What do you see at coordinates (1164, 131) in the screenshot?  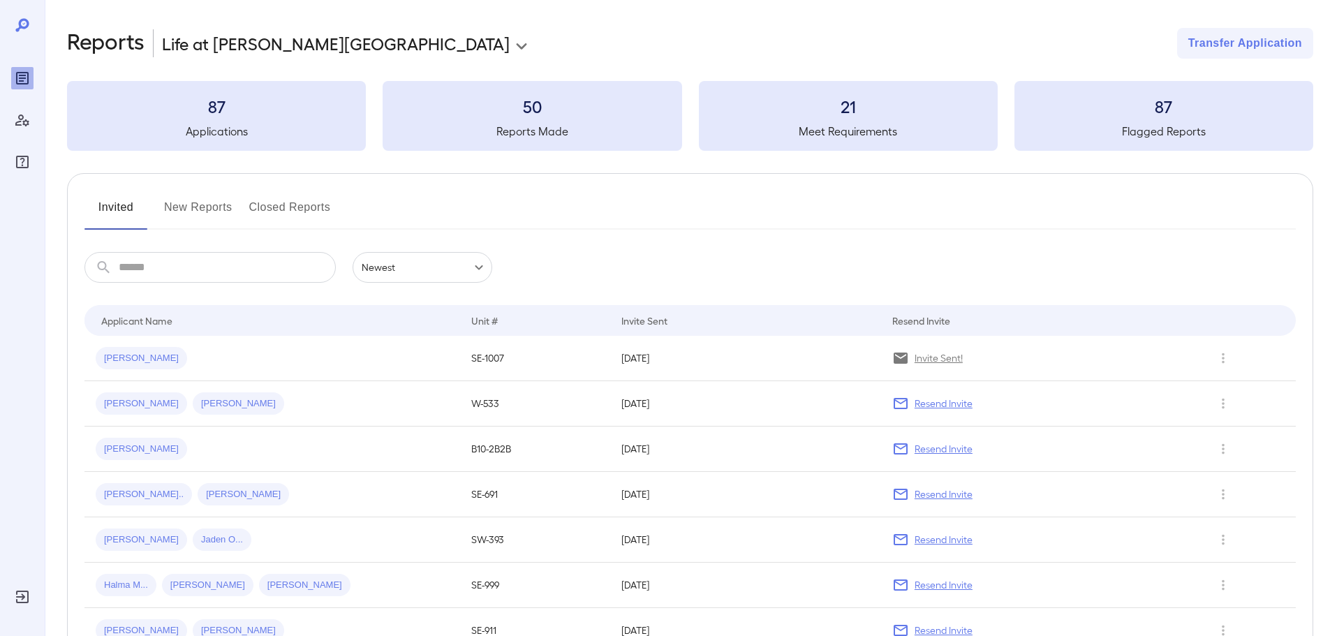 I see `h5: Flagged Reports` at bounding box center [1164, 131].